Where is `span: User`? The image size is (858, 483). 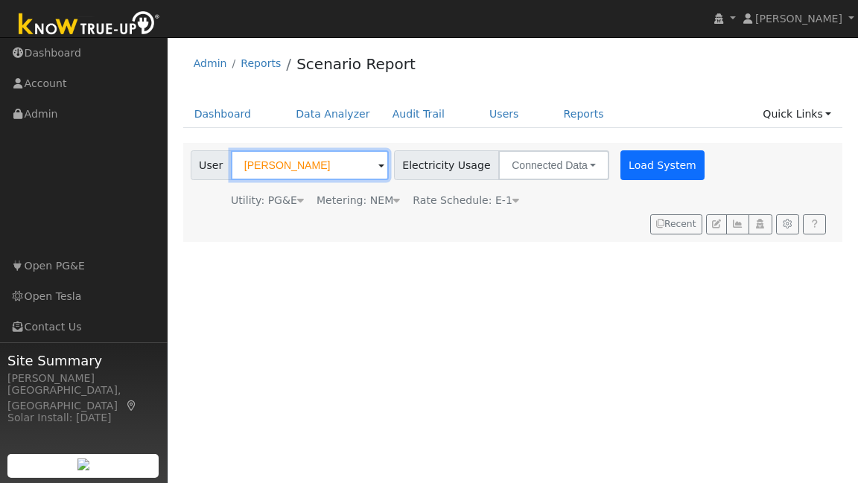
span: User is located at coordinates (211, 165).